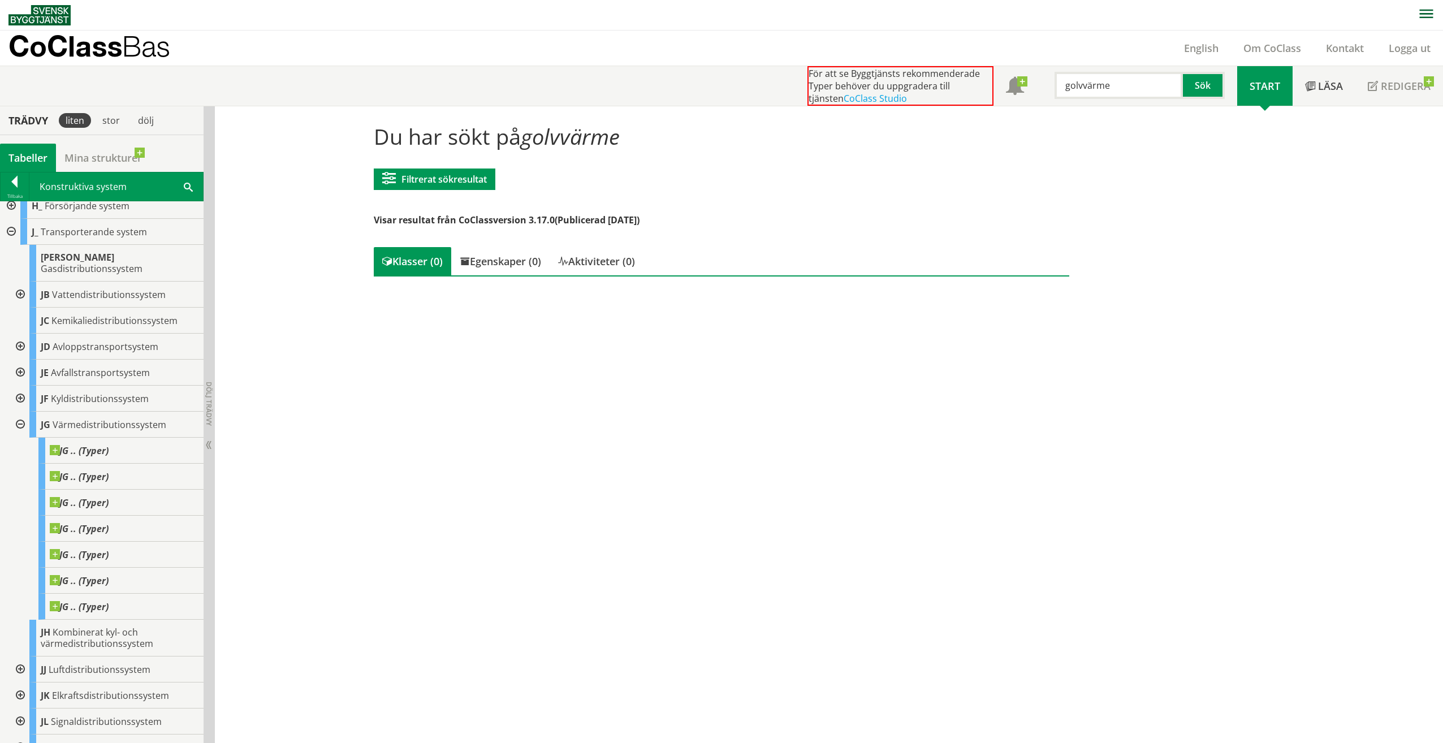 Image resolution: width=1443 pixels, height=743 pixels. Describe the element at coordinates (92, 269) in the screenshot. I see `span: Gasdistributionssystem` at that location.